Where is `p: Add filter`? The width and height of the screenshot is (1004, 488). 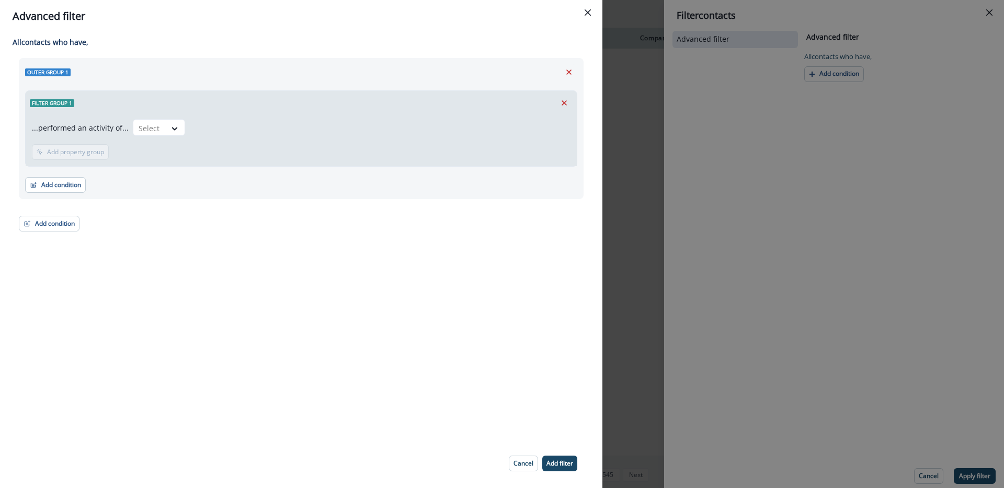 p: Add filter is located at coordinates (559, 464).